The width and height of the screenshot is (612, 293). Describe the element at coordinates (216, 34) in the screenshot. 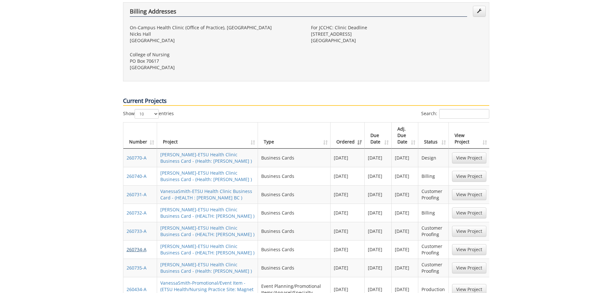

I see `p: Nicks Hall` at that location.